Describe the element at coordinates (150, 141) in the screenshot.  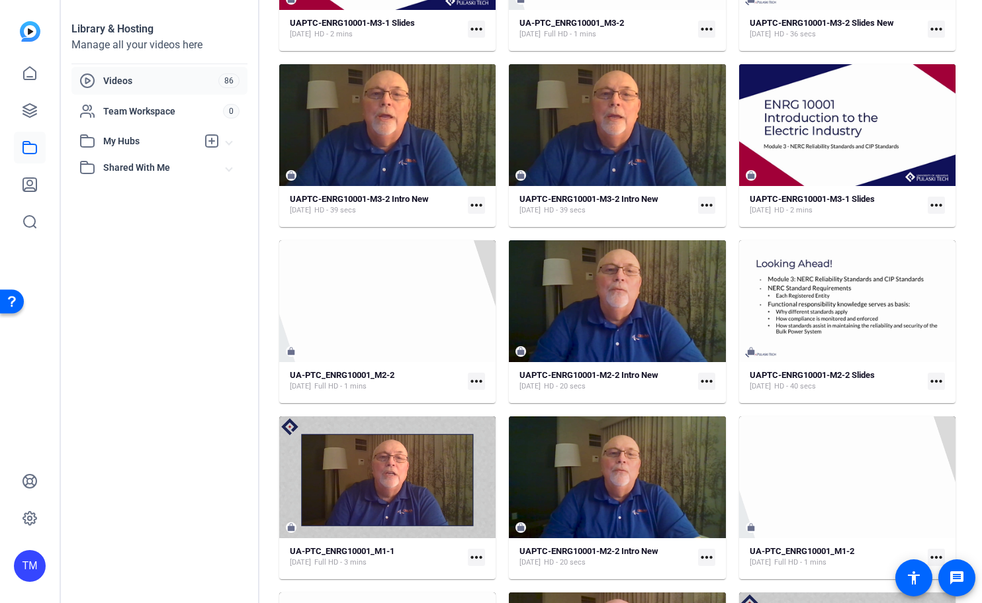
I see `span: My Hubs` at that location.